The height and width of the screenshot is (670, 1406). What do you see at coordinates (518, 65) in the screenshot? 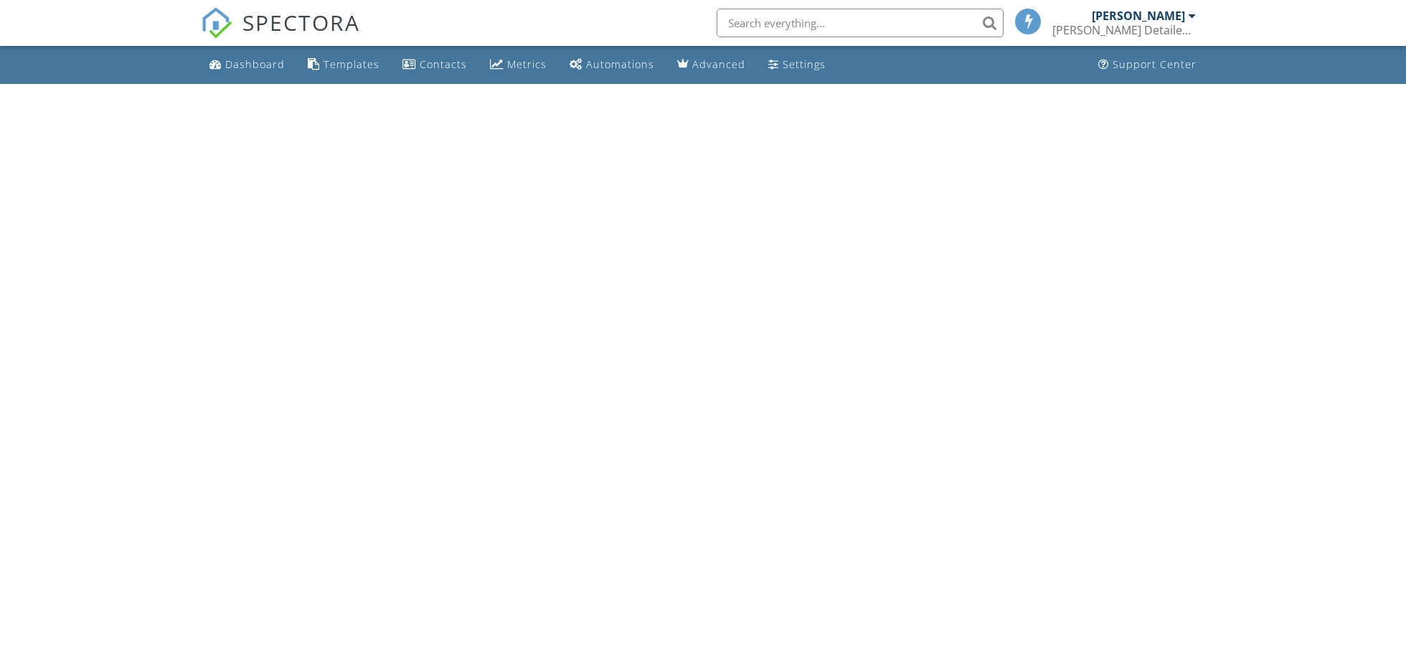
I see `a: Metrics` at bounding box center [518, 65].